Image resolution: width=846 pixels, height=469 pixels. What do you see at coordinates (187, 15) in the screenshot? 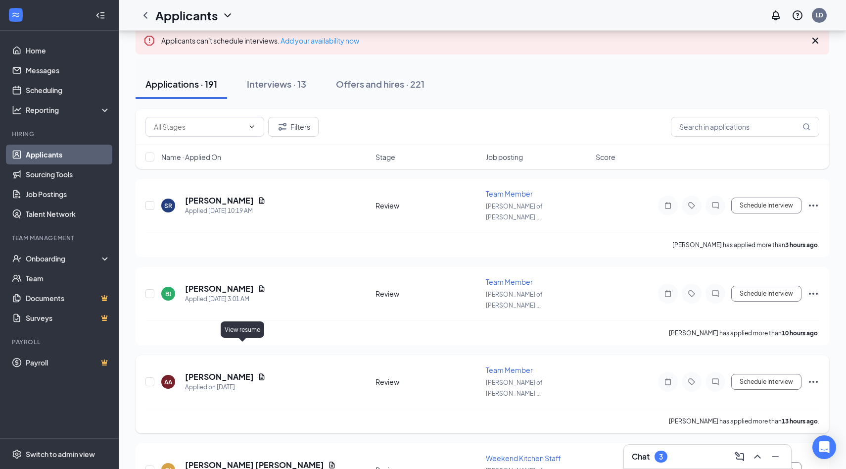
I see `h1: Applicants` at bounding box center [187, 15].